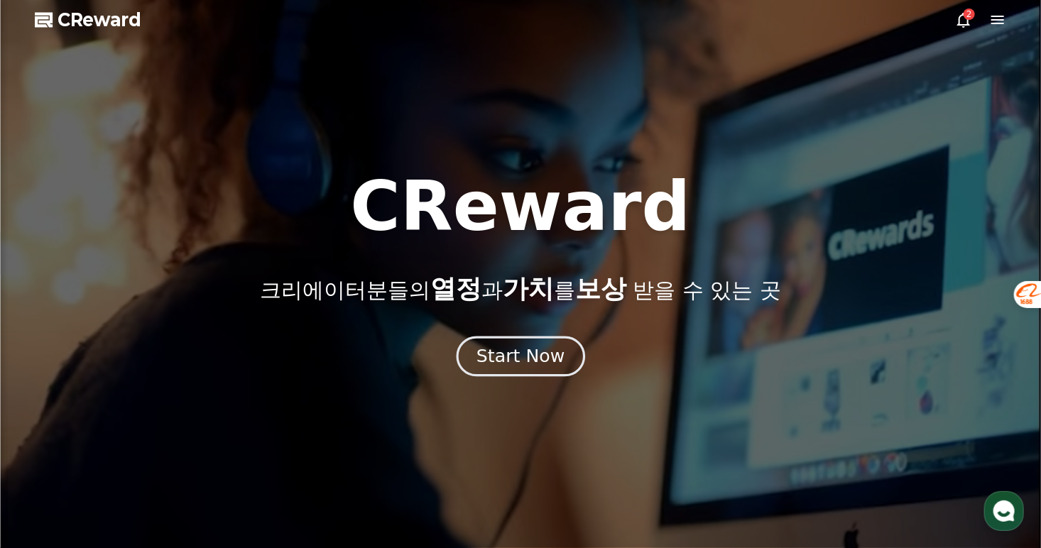 The height and width of the screenshot is (548, 1041). Describe the element at coordinates (520, 289) in the screenshot. I see `p: 크리에이터분들의 과 를 받을 수 있는 곳` at that location.